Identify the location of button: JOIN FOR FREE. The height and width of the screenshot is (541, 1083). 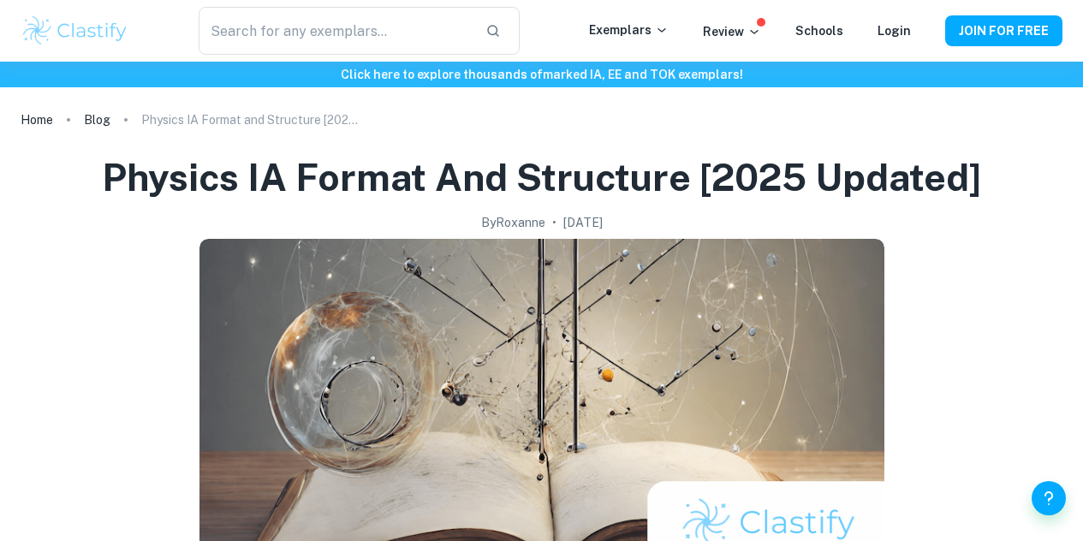
(1003, 31).